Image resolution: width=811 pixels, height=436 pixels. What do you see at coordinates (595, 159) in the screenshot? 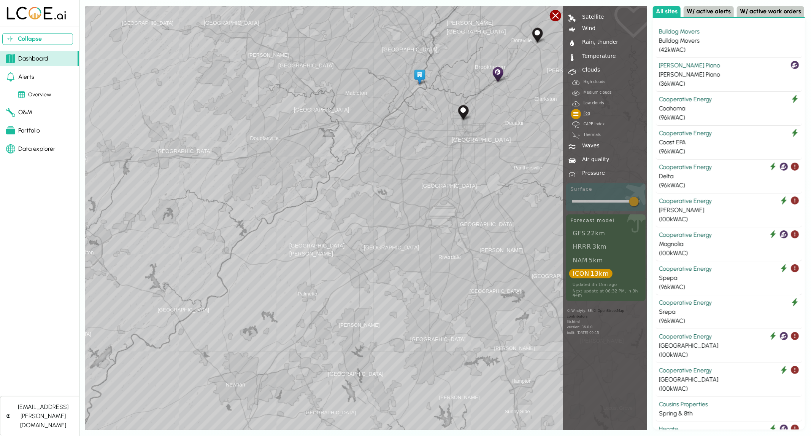
I see `div: Air quality` at bounding box center [595, 159].